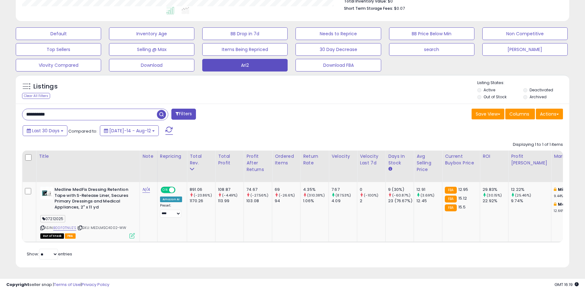 This screenshot has height=291, width=585. What do you see at coordinates (369, 8) in the screenshot?
I see `b: Short Term Storage Fees:` at bounding box center [369, 8].